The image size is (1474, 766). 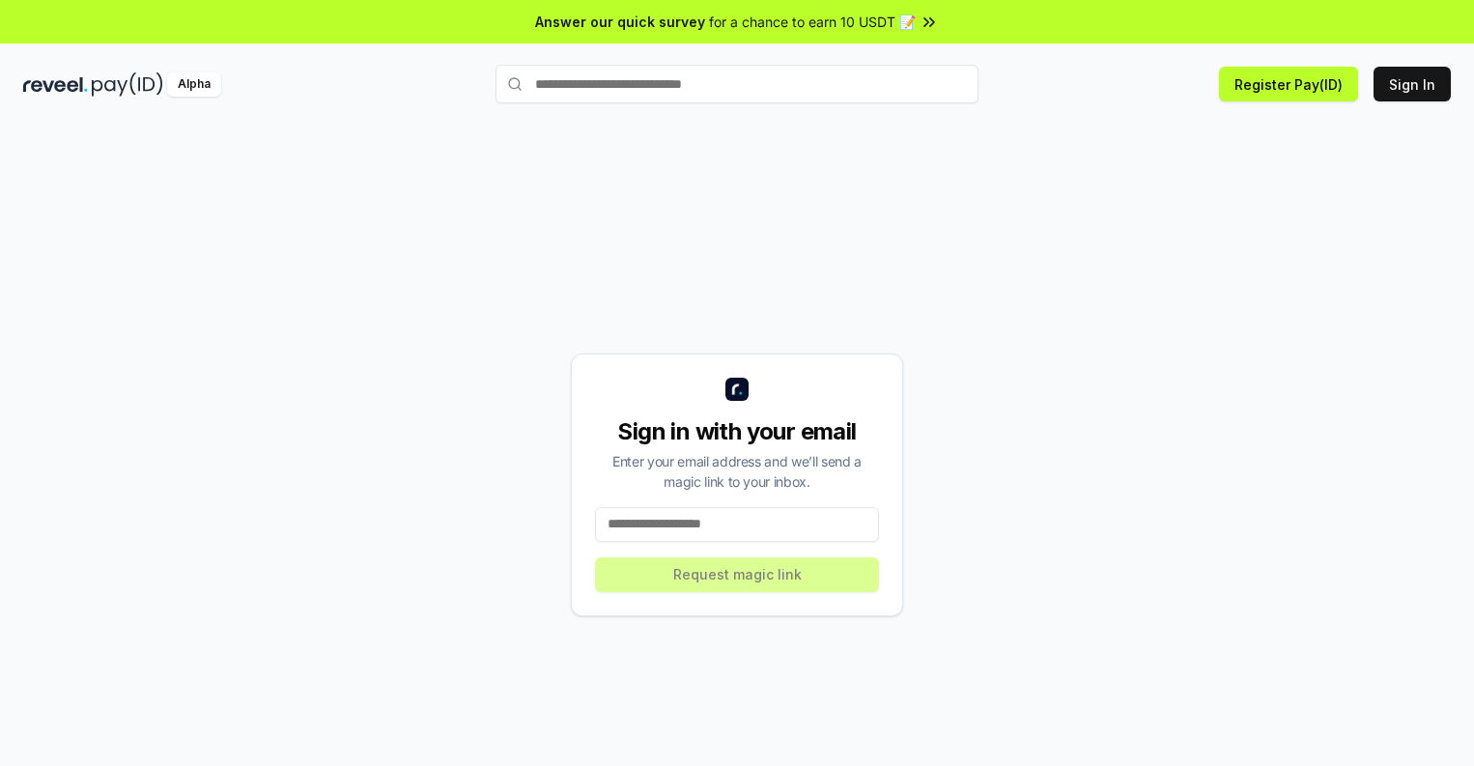 I want to click on img: pay_id, so click(x=127, y=84).